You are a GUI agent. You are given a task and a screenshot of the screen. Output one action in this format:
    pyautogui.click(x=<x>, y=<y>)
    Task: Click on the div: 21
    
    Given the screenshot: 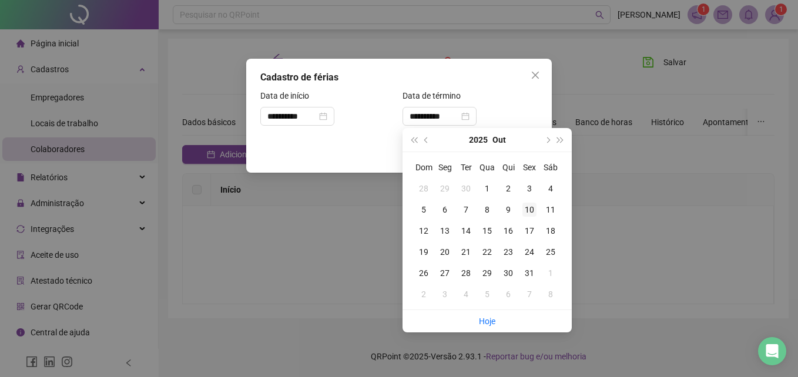 What is the action you would take?
    pyautogui.click(x=466, y=252)
    